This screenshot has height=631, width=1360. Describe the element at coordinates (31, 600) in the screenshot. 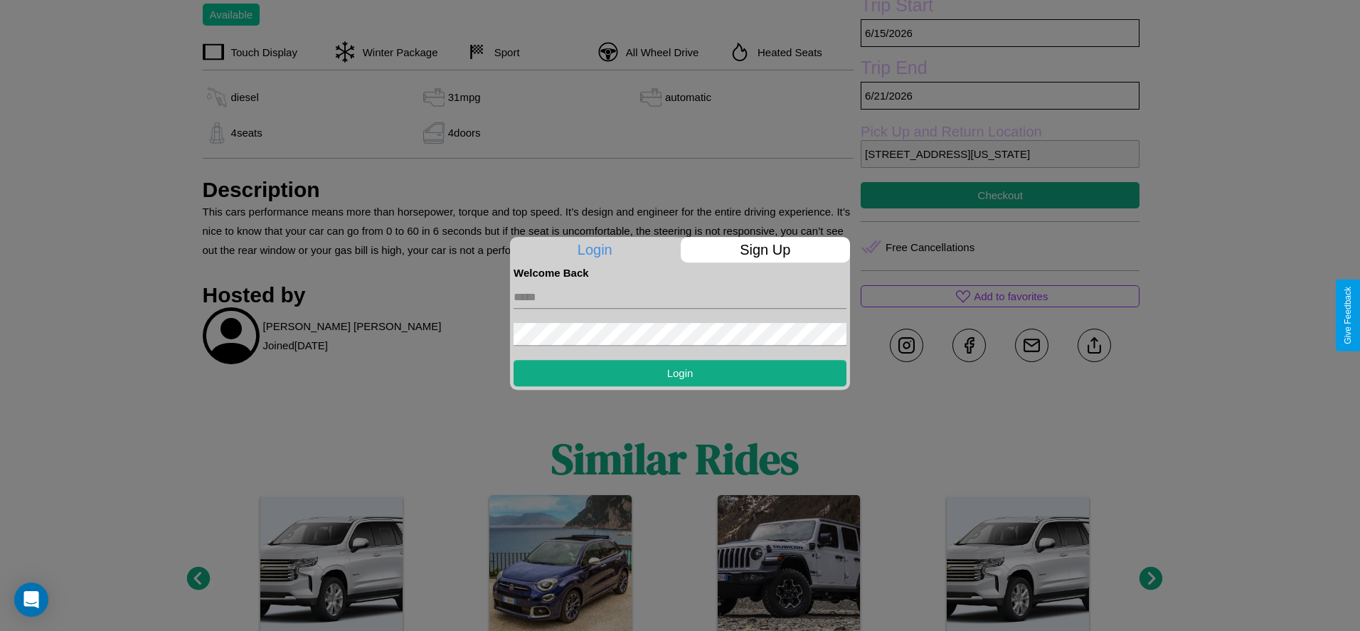

I see `div: Open Intercom Messenger` at that location.